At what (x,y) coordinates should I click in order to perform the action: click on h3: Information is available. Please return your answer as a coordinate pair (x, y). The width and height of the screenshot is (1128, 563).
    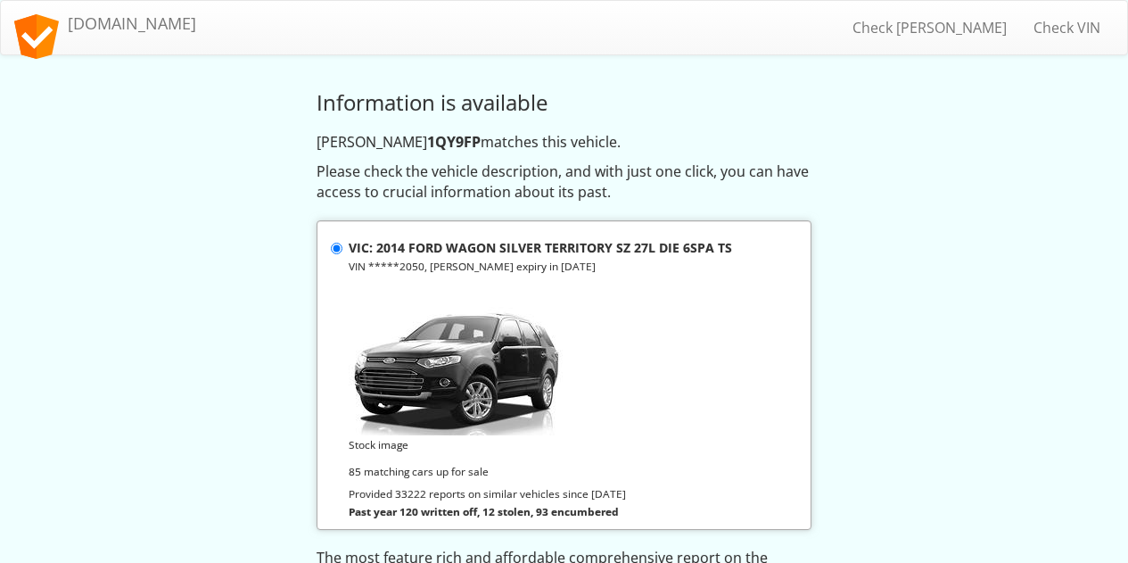
    Looking at the image, I should click on (564, 103).